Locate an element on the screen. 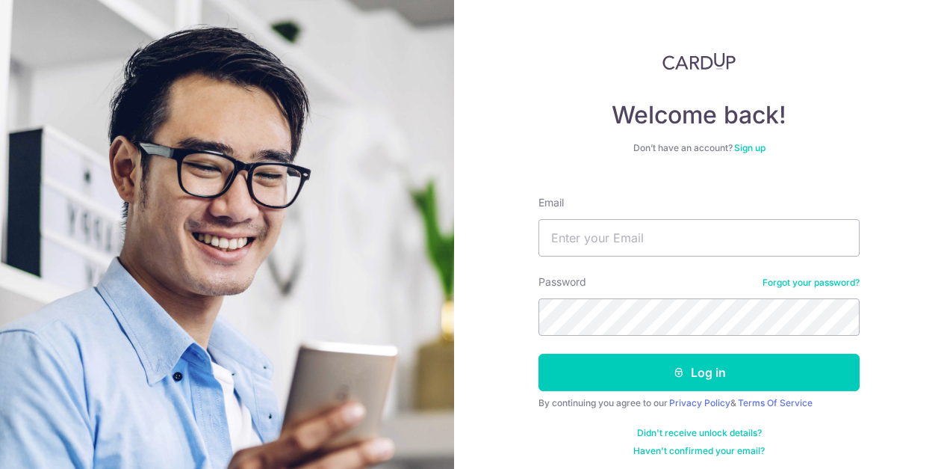 This screenshot has height=469, width=944. img: CardUp Logo is located at coordinates (699, 61).